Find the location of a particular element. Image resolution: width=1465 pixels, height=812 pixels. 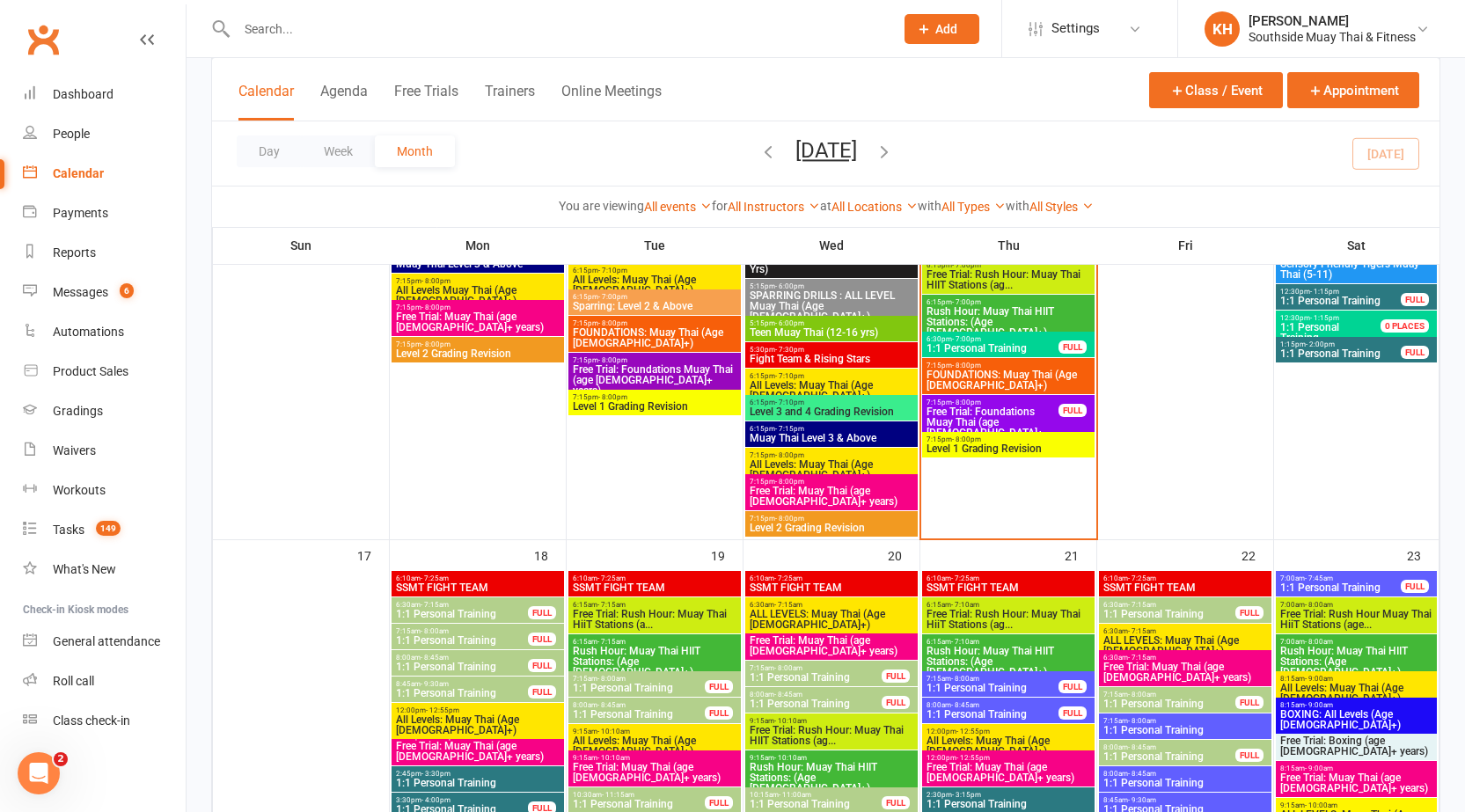

span: Add is located at coordinates (946, 29).